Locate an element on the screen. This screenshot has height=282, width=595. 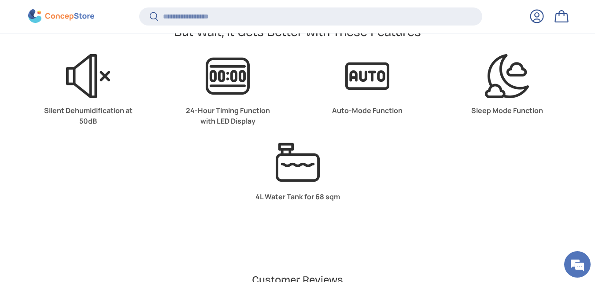
strong: 24-Hour Timing Function with LED Display is located at coordinates (228, 116).